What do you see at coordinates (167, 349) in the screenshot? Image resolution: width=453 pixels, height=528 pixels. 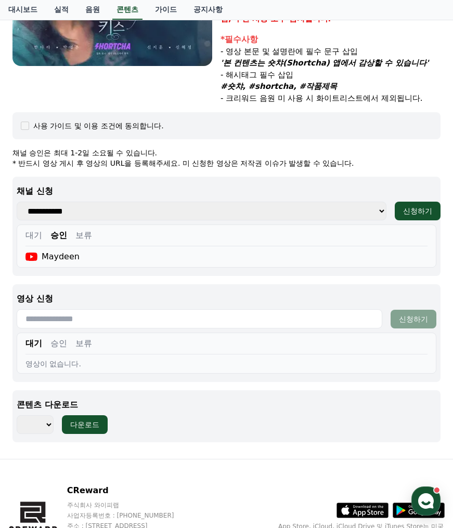 I see `span: 설정` at bounding box center [167, 349].